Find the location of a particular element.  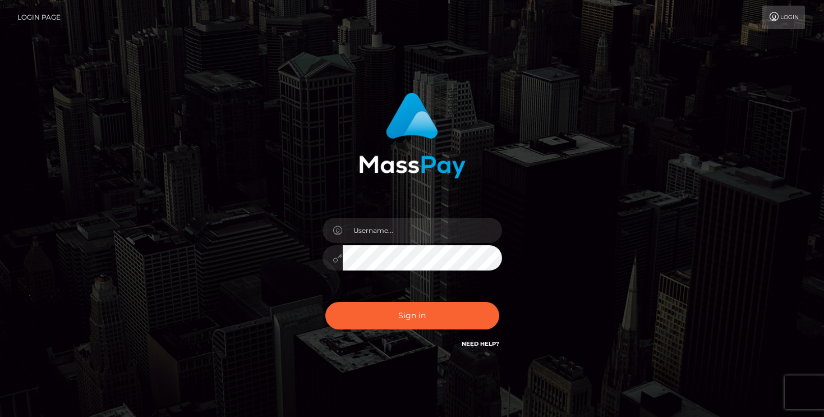

img: MassPay Login is located at coordinates (412, 135).